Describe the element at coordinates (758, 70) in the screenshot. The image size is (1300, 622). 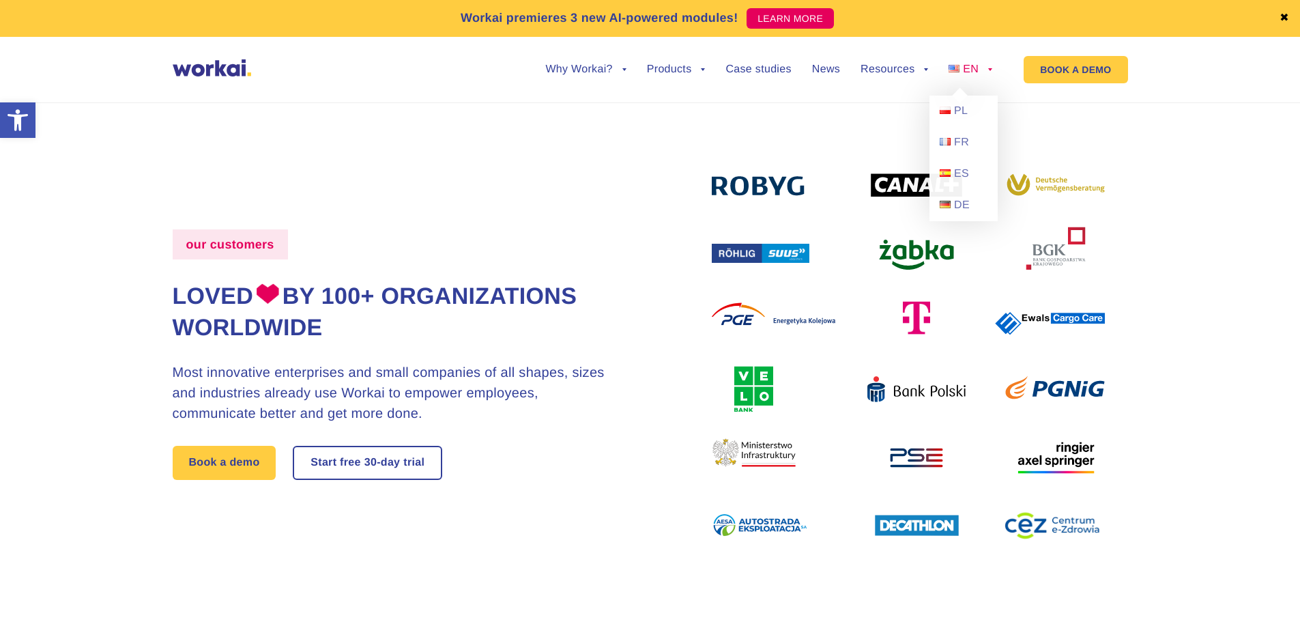
I see `a: Case studies` at that location.